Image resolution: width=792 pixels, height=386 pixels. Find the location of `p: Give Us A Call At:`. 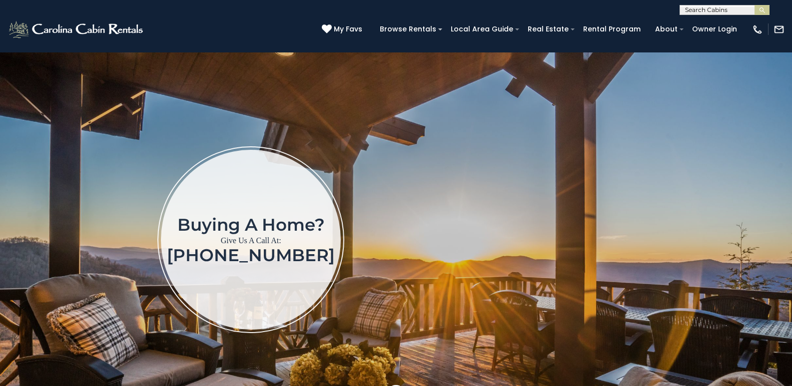

p: Give Us A Call At: is located at coordinates (251, 241).